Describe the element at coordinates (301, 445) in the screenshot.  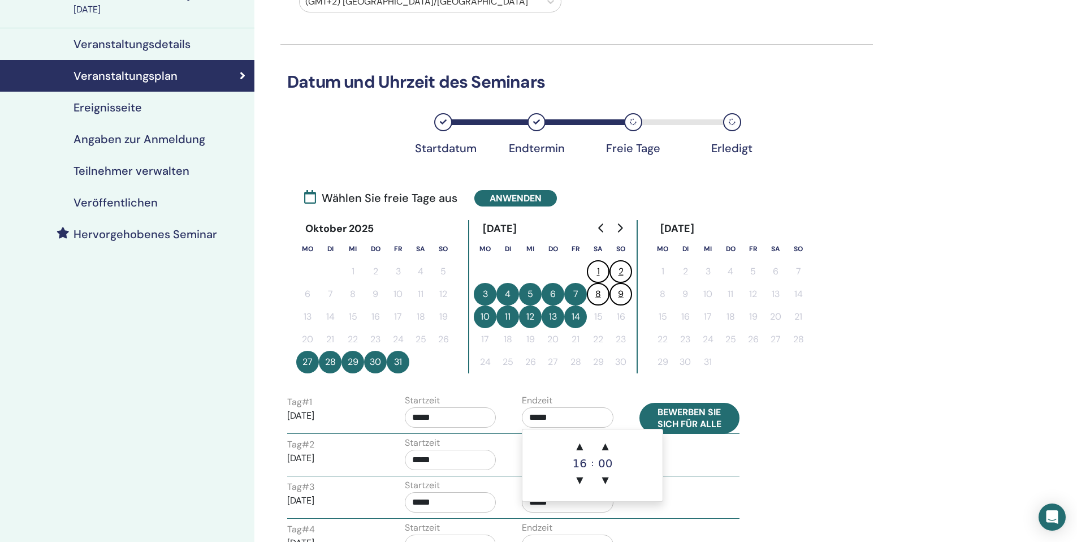
I see `label: Tag # 2` at that location.